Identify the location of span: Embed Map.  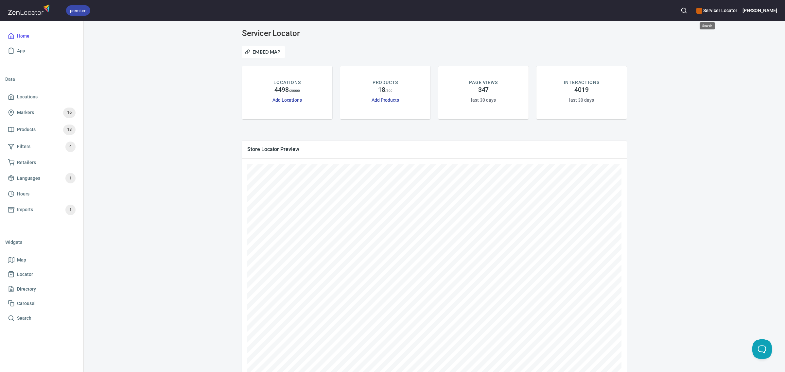
(263, 52).